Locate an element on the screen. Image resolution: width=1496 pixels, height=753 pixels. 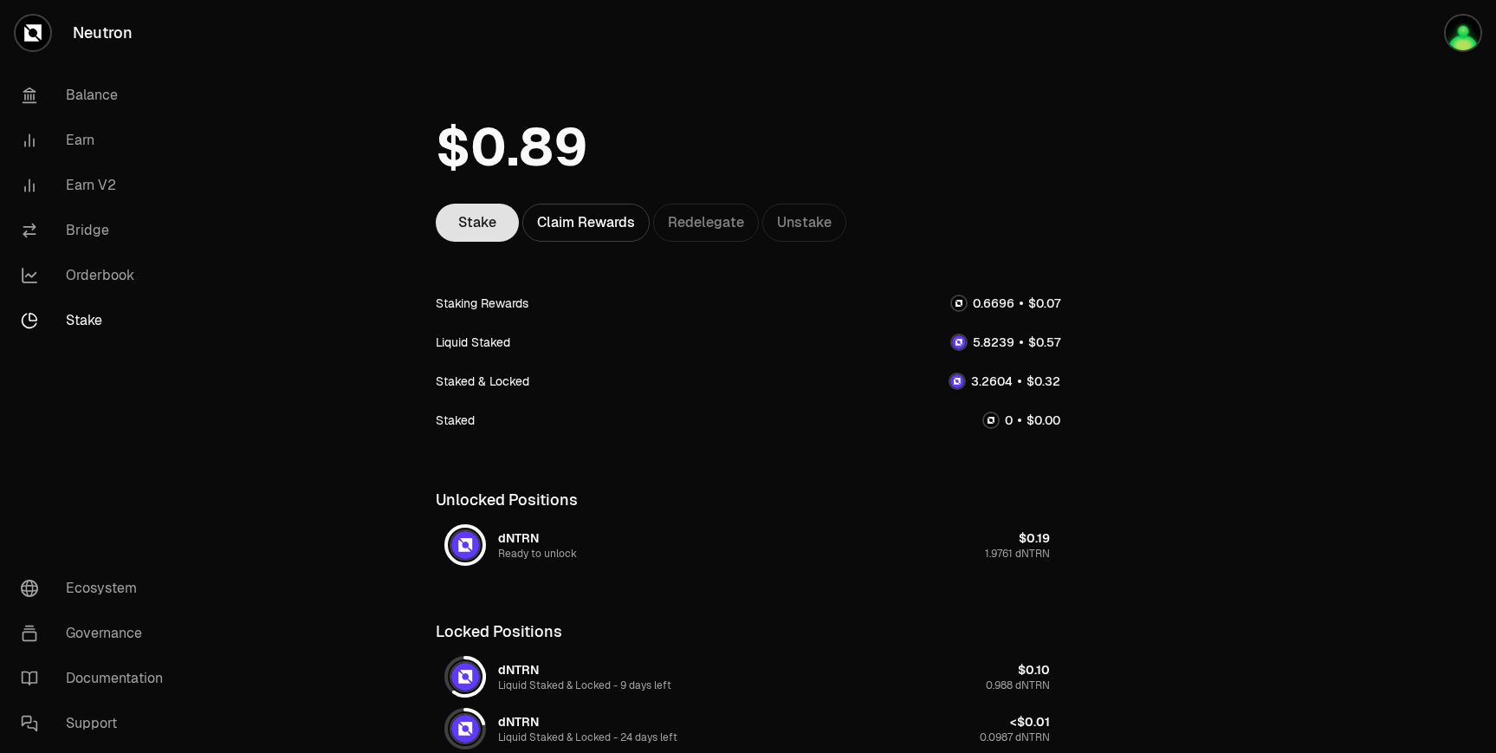
div: Staked is located at coordinates (455, 420).